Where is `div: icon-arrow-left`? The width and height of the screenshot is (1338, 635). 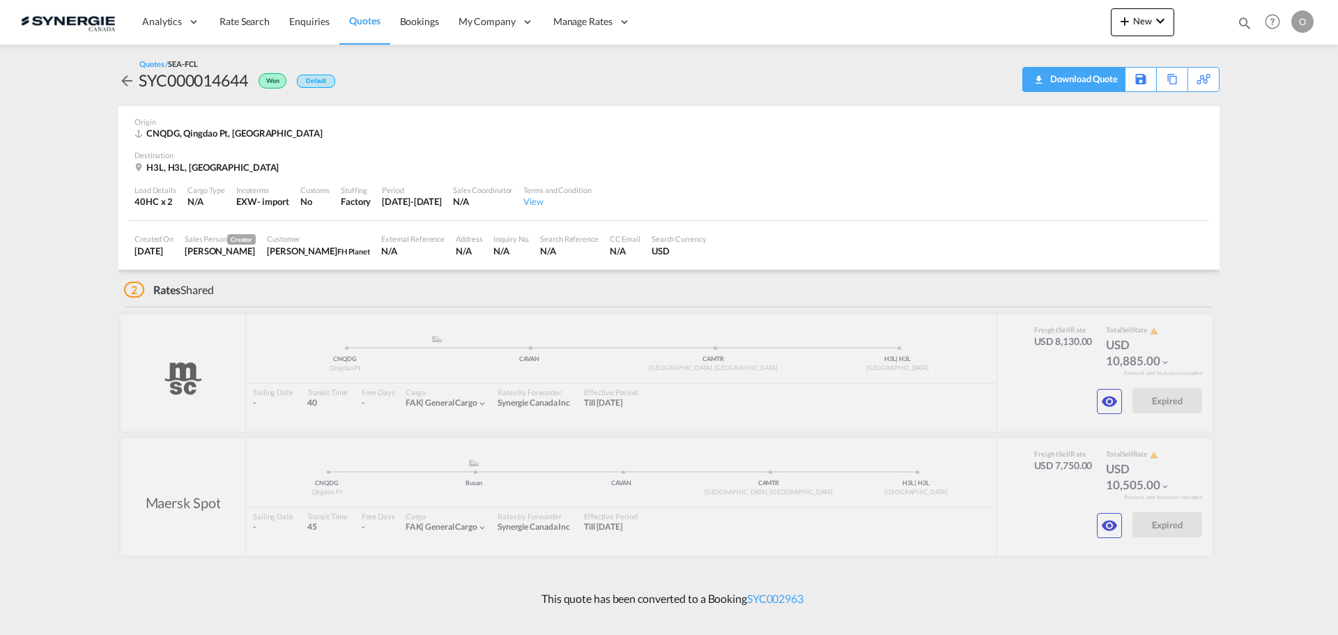
div: icon-arrow-left is located at coordinates (128, 80).